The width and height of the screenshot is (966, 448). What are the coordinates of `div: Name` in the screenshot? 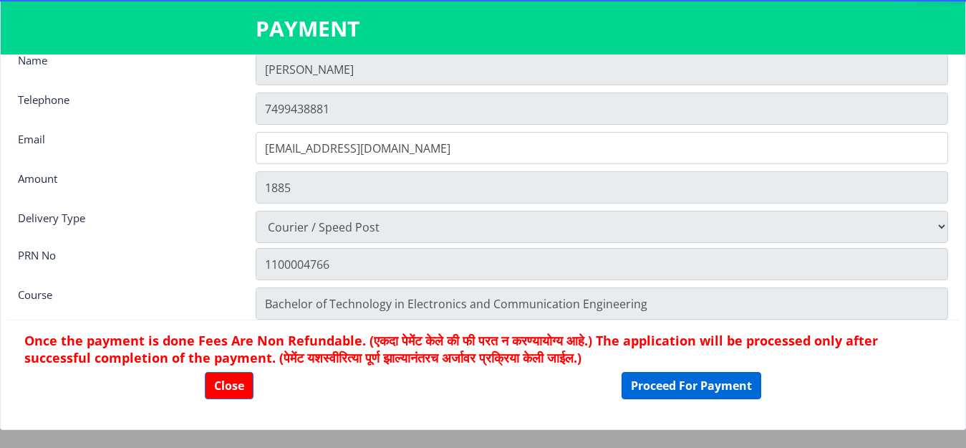 It's located at (126, 67).